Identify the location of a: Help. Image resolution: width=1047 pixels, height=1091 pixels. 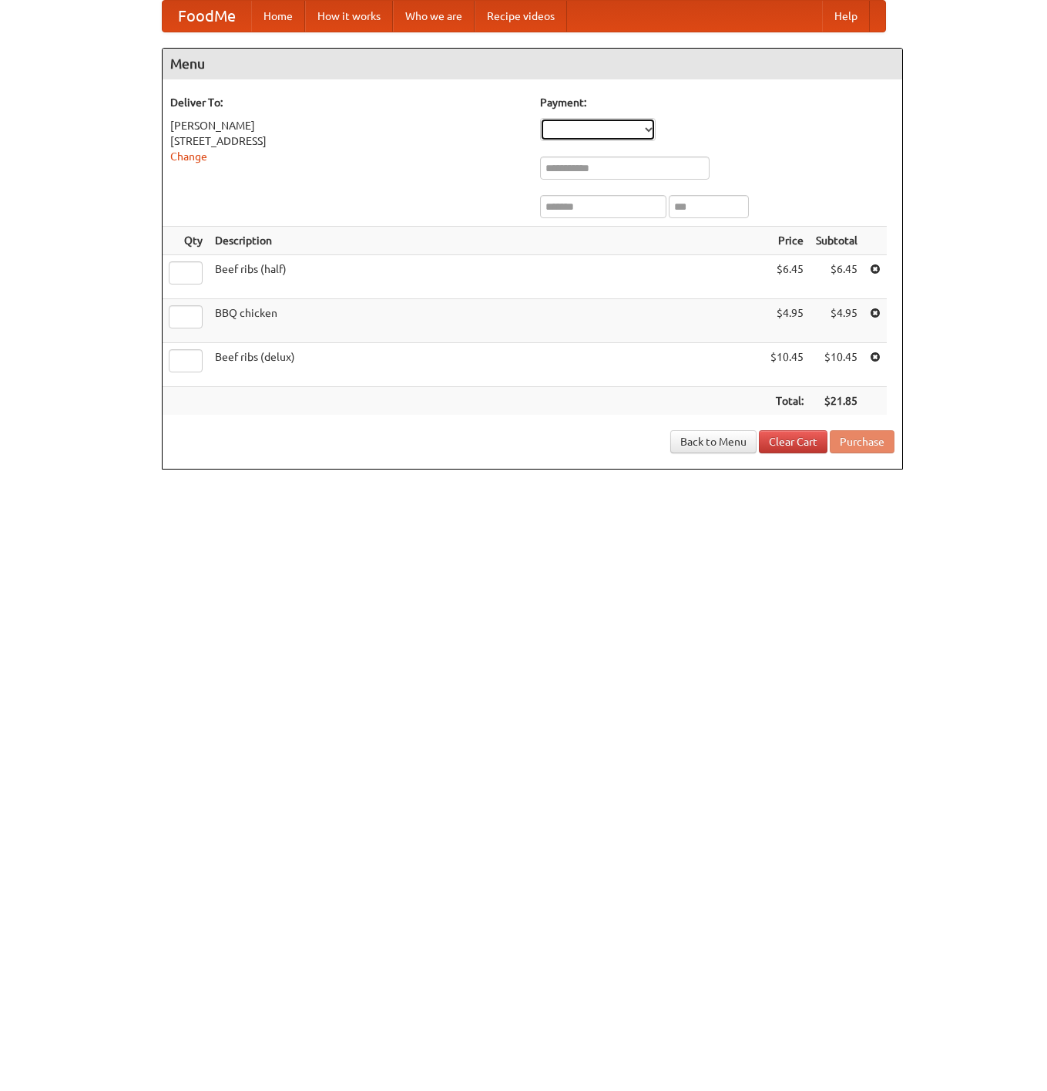
(846, 16).